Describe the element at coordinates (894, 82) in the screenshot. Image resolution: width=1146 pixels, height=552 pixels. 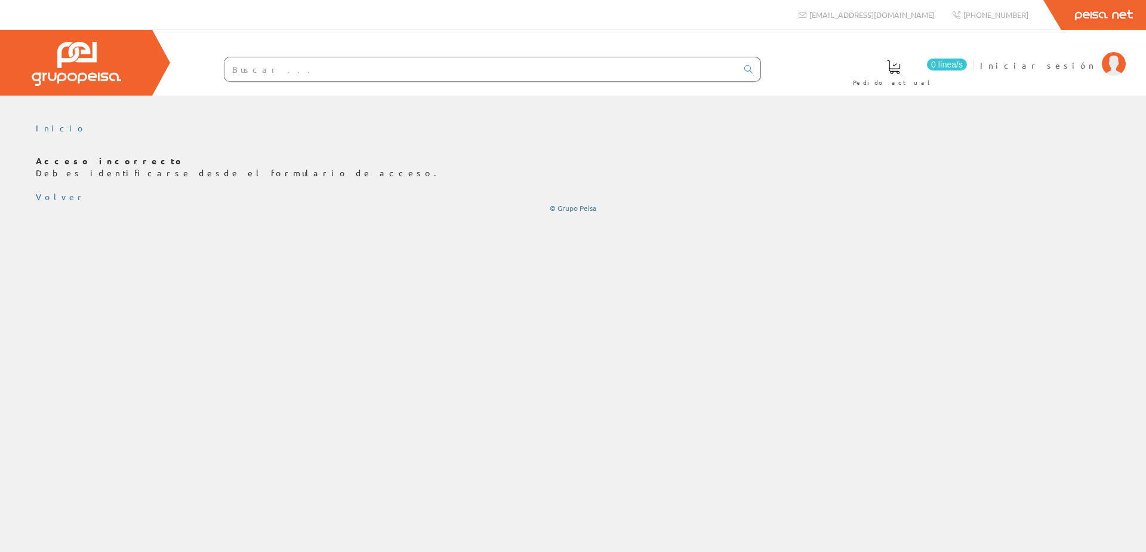
I see `span: Pedido actual` at that location.